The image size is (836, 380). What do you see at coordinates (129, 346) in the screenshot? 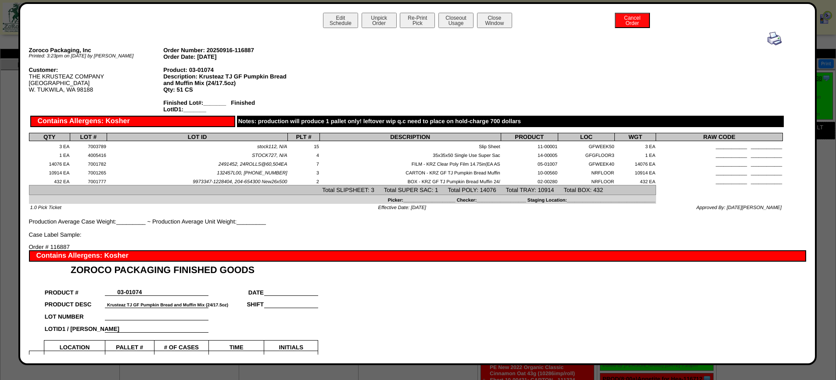
I see `td: PALLET #` at bounding box center [129, 346].